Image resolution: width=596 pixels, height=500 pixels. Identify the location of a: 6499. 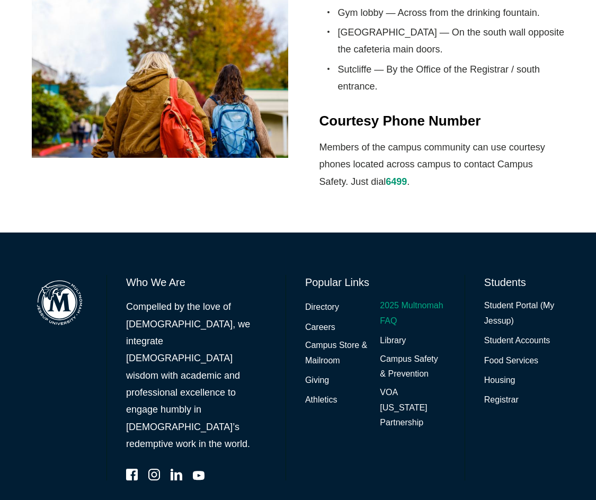
(396, 182).